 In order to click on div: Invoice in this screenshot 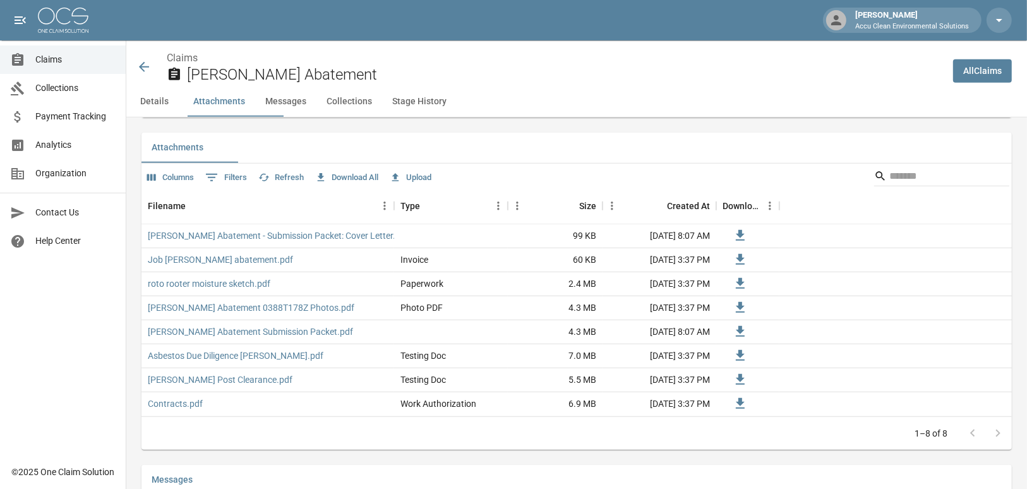, I will do `click(414, 260)`.